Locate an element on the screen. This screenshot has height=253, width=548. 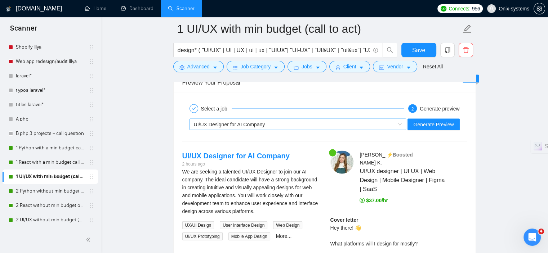
span: Advanced is located at coordinates (198, 67).